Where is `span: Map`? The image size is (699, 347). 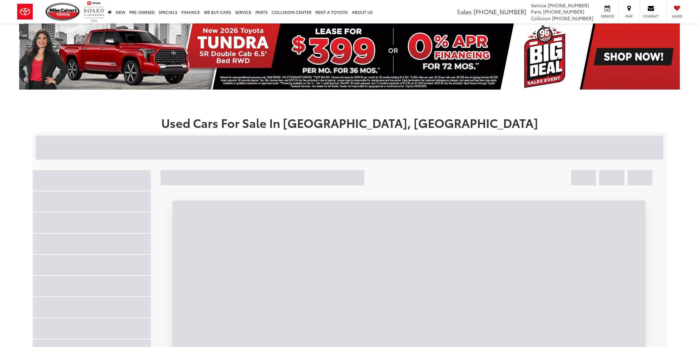 span: Map is located at coordinates (629, 16).